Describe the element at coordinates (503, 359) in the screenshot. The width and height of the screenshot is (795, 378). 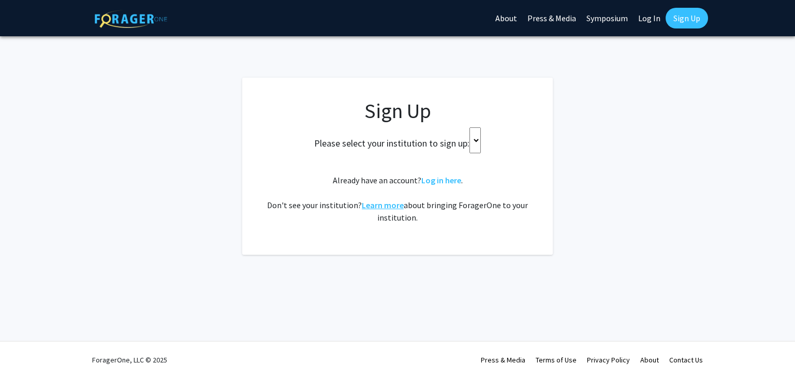
I see `a: Press & Media` at that location.